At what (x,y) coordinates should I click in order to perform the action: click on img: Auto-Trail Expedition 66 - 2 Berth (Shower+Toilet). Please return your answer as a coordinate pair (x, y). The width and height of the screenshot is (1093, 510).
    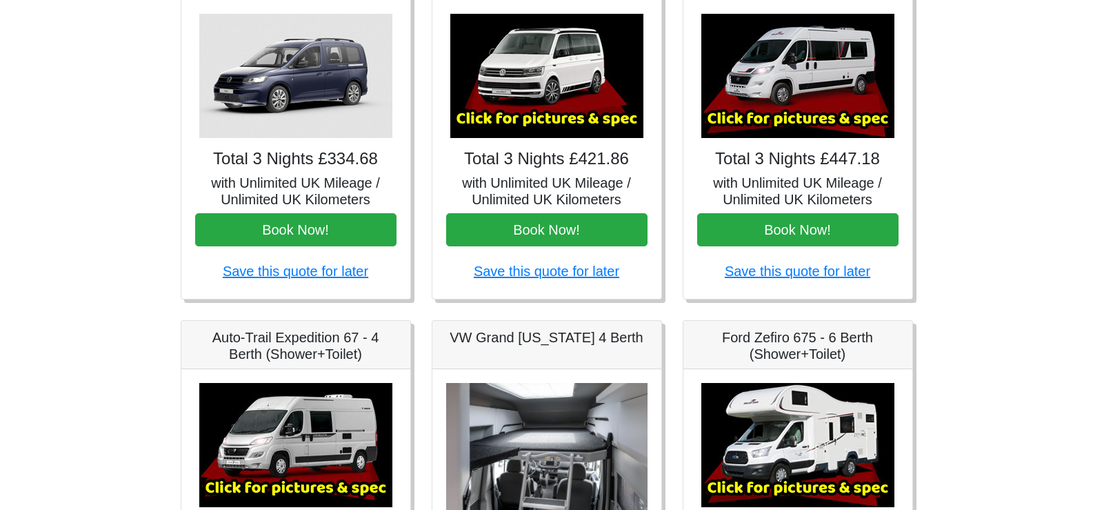
    Looking at the image, I should click on (798, 76).